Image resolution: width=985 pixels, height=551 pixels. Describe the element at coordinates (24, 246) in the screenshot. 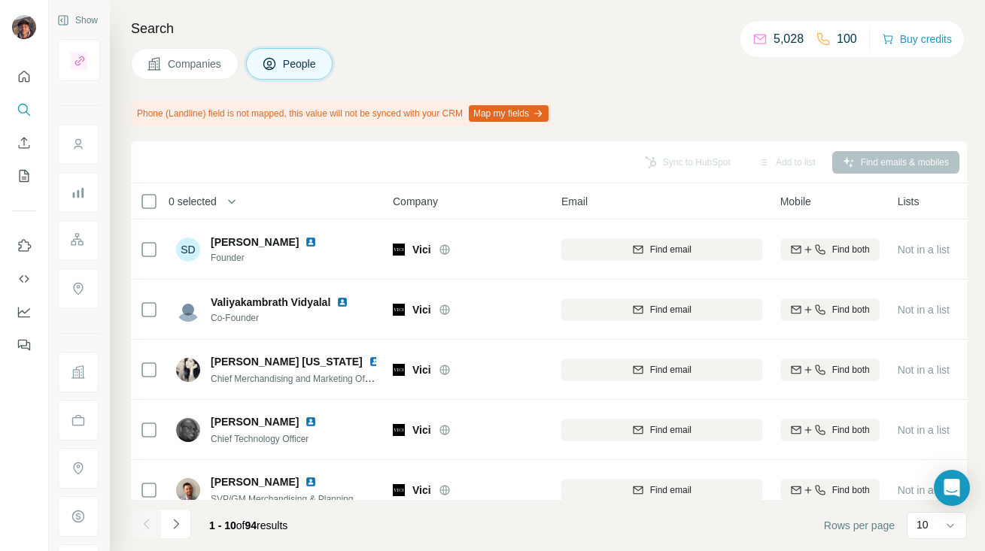

I see `button: Use Surfe on LinkedIn` at that location.